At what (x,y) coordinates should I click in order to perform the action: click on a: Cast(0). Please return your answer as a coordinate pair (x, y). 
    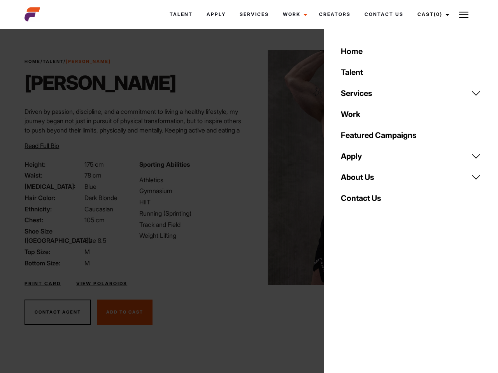
    Looking at the image, I should click on (432, 14).